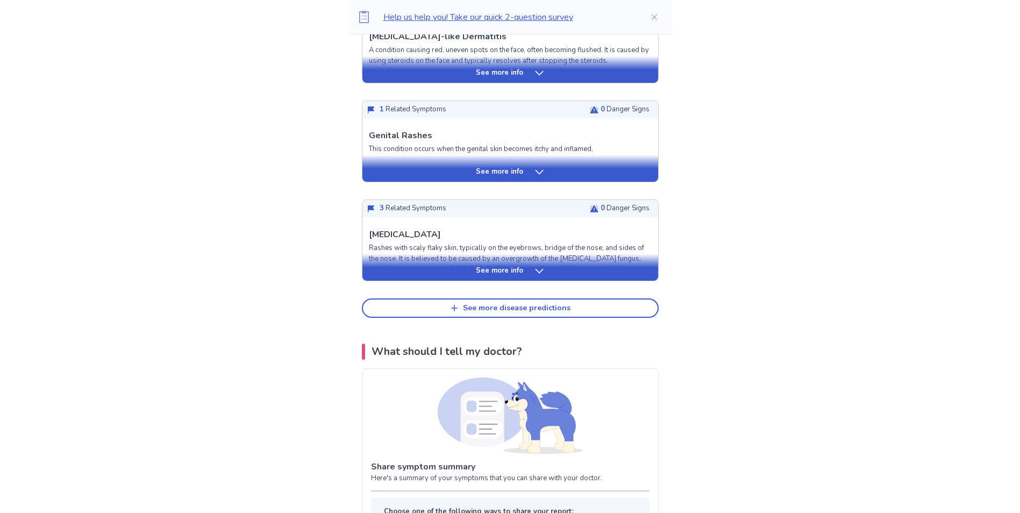 Image resolution: width=1020 pixels, height=513 pixels. What do you see at coordinates (510, 269) in the screenshot?
I see `p: Rashes with scaly flaky skin, typically on the eyebrows, bridge of the nose, and sides of the nos...` at bounding box center [510, 269].